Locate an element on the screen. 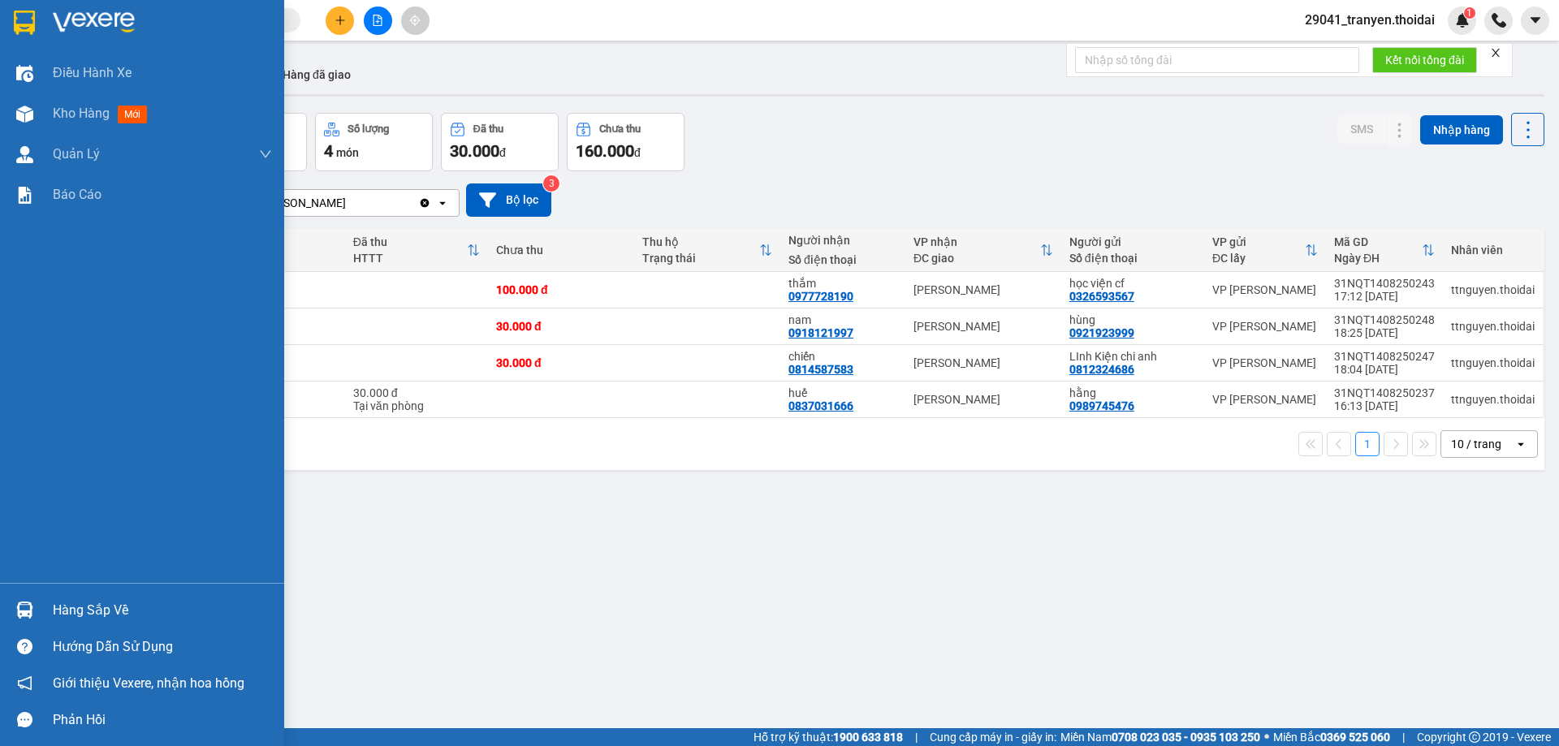  input: Selected Lý Nhân. is located at coordinates (348, 203).